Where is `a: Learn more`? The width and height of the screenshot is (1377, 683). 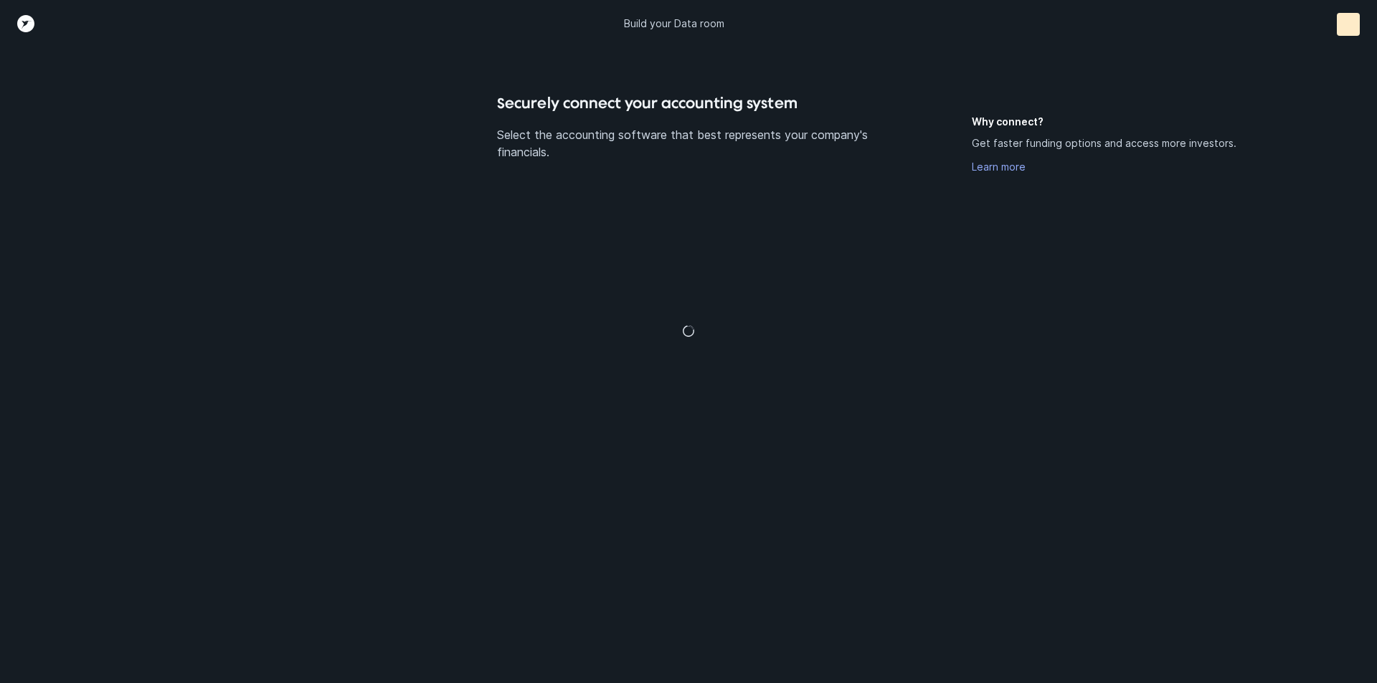 a: Learn more is located at coordinates (998, 166).